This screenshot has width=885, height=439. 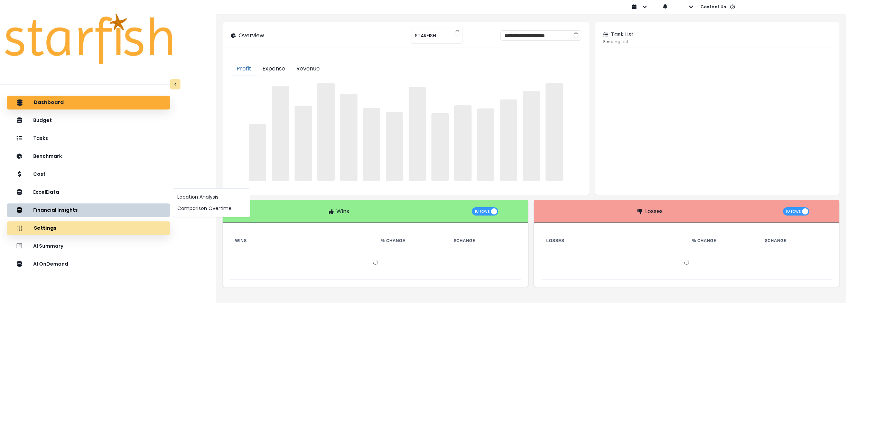 What do you see at coordinates (717, 42) in the screenshot?
I see `p: Pending List` at bounding box center [717, 42].